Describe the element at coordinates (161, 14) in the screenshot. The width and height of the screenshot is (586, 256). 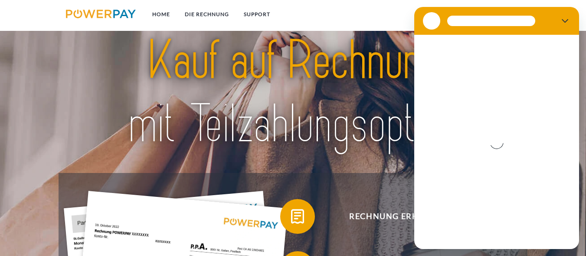
I see `a: Home` at that location.